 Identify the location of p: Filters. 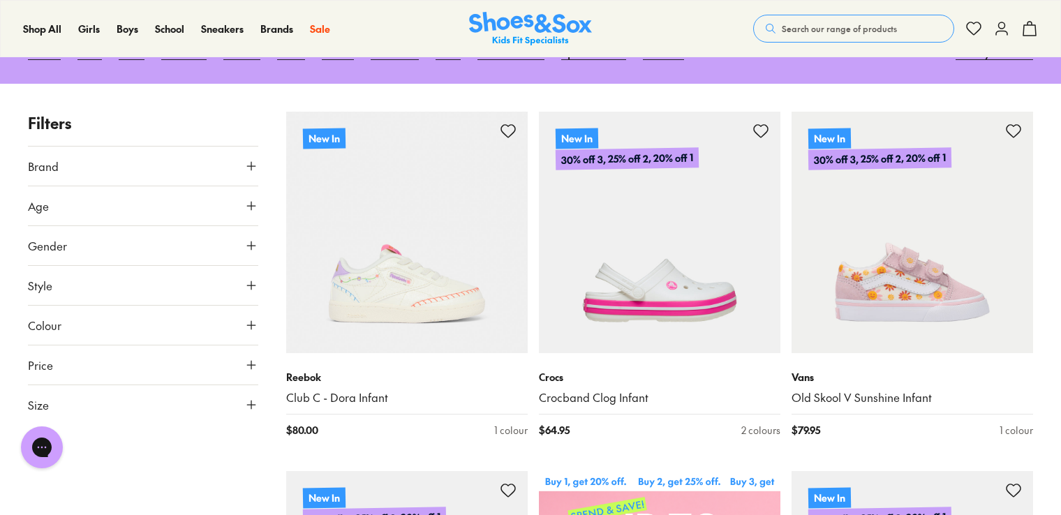
(143, 123).